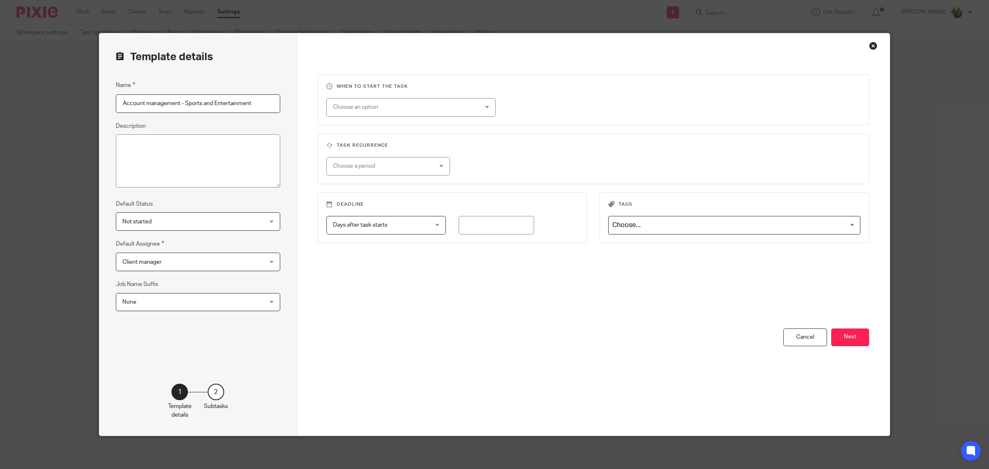 This screenshot has height=469, width=989. What do you see at coordinates (134, 204) in the screenshot?
I see `label: Default Status` at bounding box center [134, 204].